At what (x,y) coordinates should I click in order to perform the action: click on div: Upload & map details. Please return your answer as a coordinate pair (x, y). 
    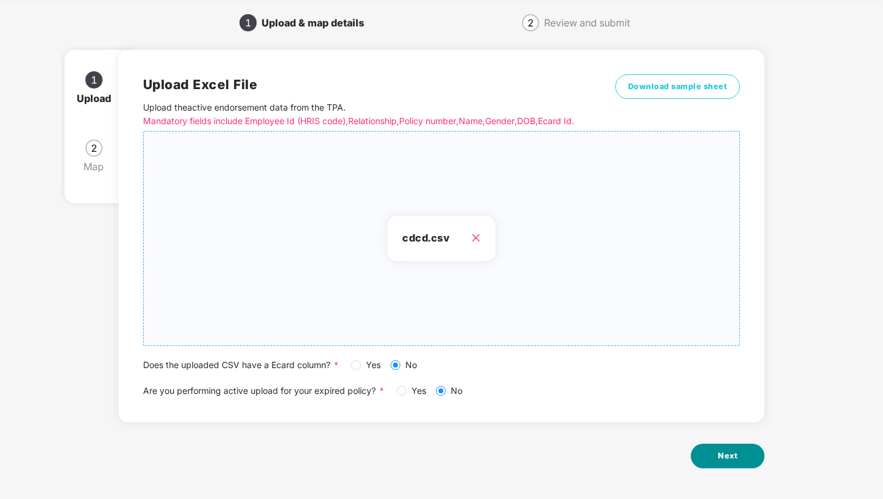
    Looking at the image, I should click on (318, 23).